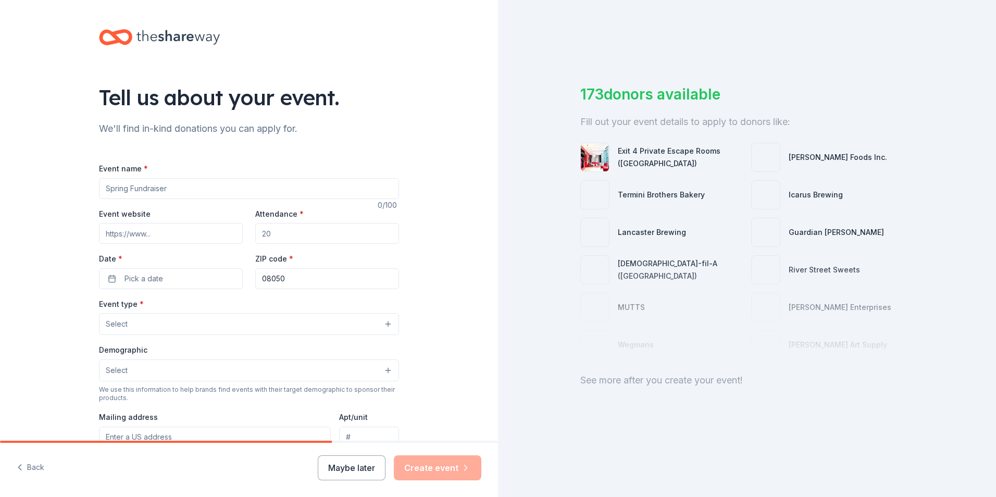 The width and height of the screenshot is (996, 497). I want to click on button: Pick a date, so click(171, 279).